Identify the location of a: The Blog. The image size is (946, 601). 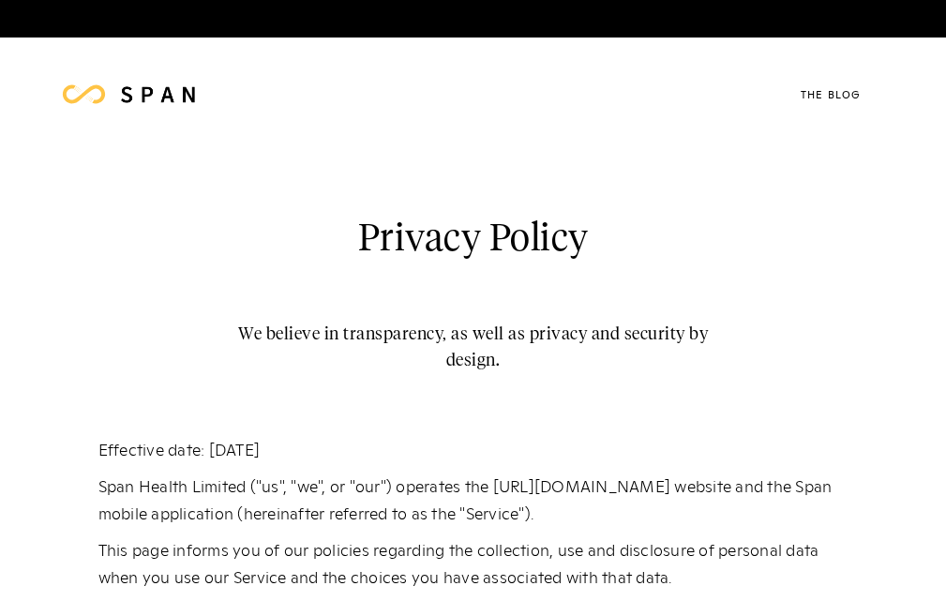
(831, 94).